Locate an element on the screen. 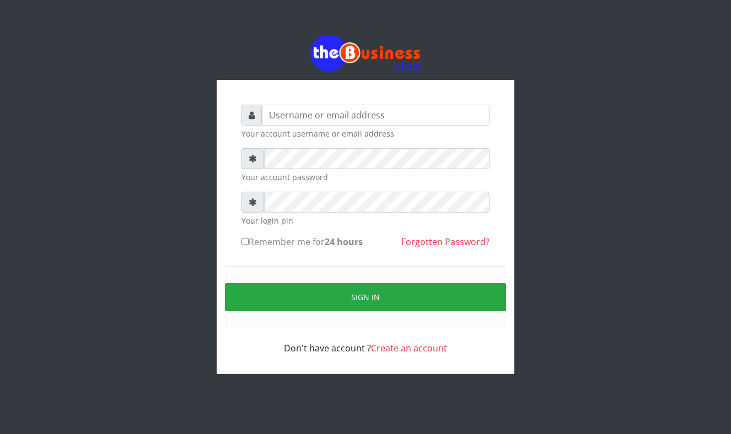 The image size is (731, 434). small: Your account username or email address is located at coordinates (365, 133).